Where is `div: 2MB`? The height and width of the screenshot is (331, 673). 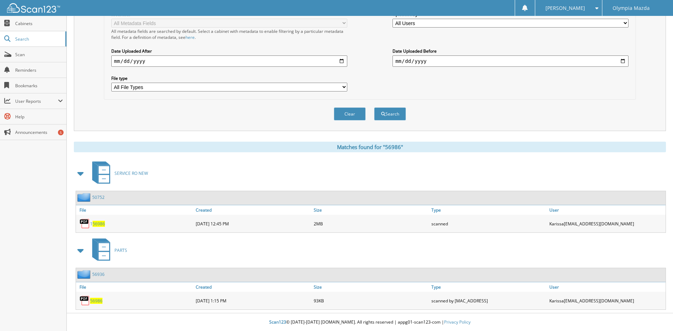 div: 2MB is located at coordinates (371, 224).